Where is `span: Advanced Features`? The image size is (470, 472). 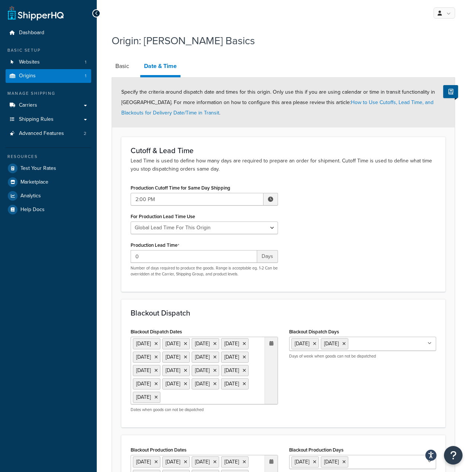 span: Advanced Features is located at coordinates (41, 134).